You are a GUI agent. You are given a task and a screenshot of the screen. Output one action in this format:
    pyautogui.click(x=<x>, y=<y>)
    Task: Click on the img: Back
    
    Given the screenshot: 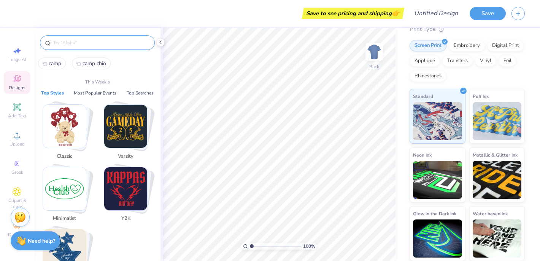 What is the action you would take?
    pyautogui.click(x=374, y=52)
    